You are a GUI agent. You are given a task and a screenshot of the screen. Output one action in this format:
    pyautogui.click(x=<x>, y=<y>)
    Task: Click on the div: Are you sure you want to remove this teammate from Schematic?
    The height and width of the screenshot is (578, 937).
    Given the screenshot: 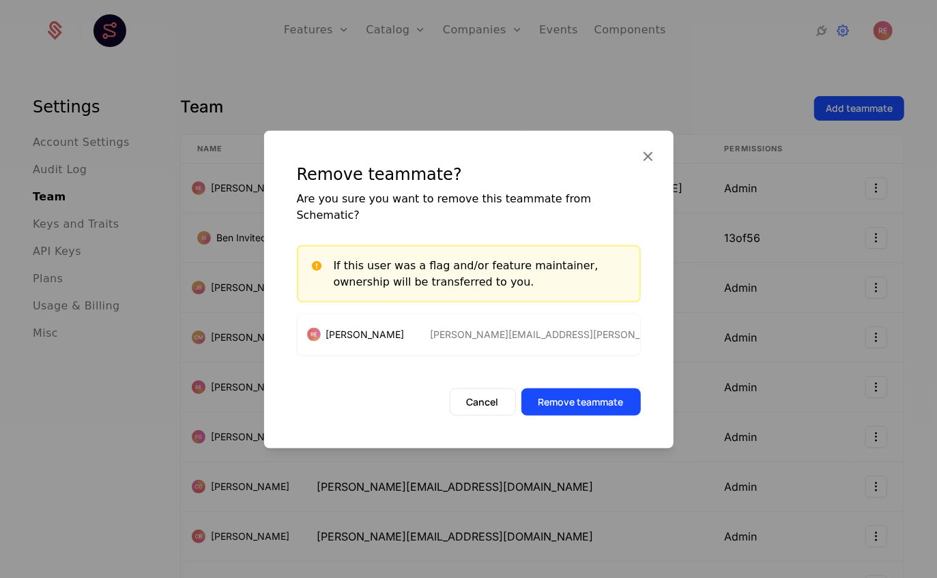 What is the action you would take?
    pyautogui.click(x=469, y=207)
    